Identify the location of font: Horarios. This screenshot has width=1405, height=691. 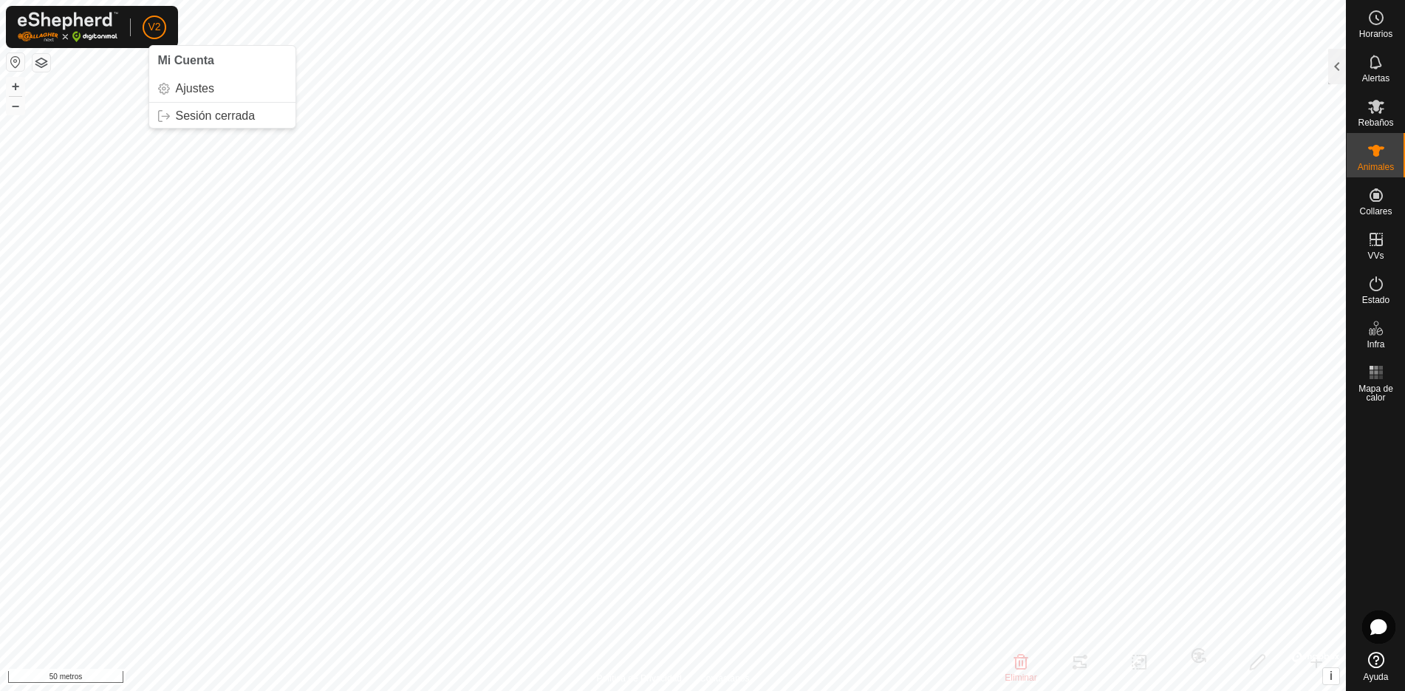
(1375, 34).